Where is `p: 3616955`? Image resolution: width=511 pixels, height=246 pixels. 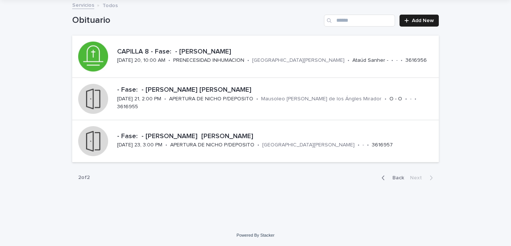
p: 3616955 is located at coordinates (128, 107).